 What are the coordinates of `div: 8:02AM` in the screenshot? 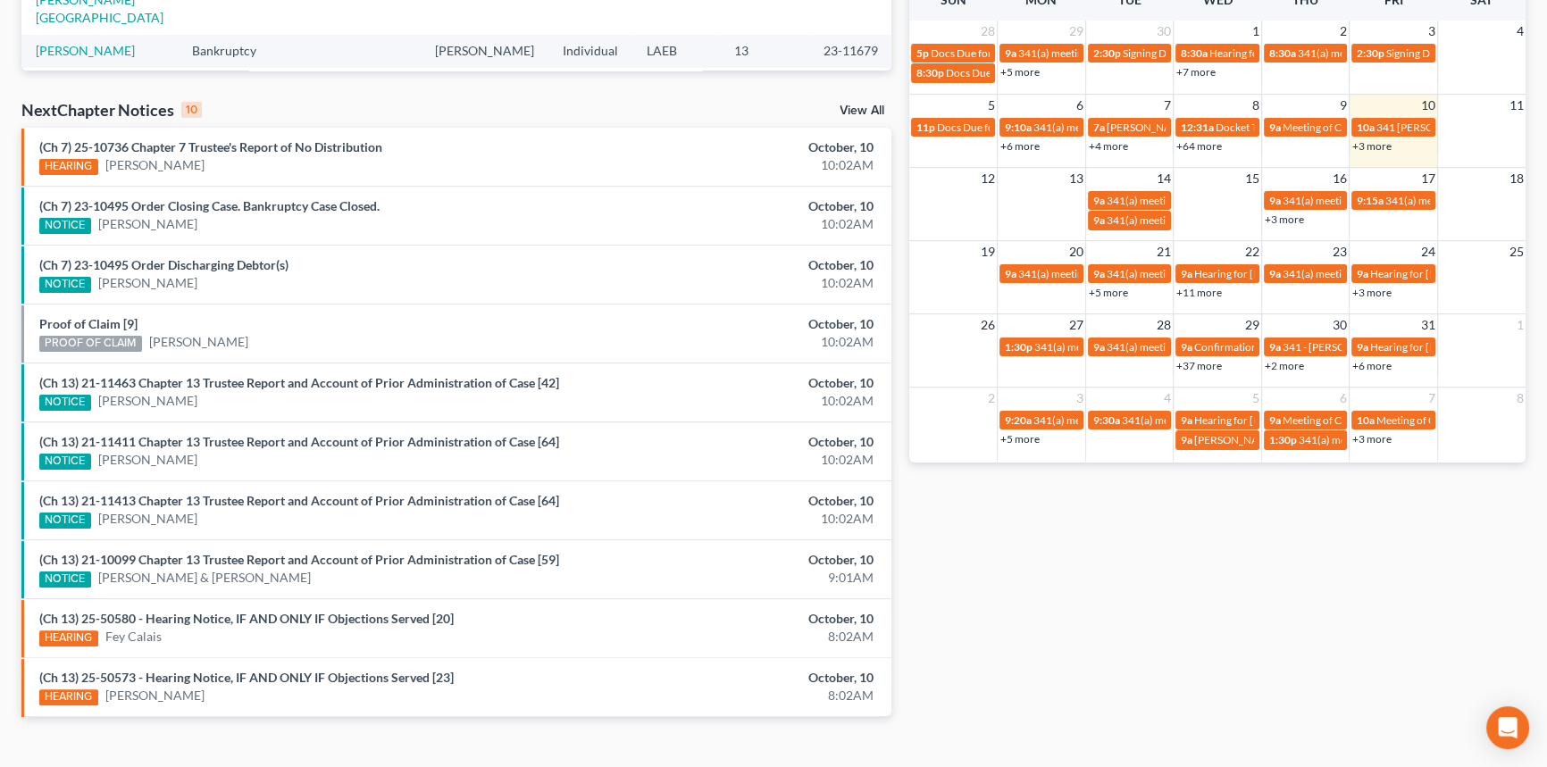 It's located at (740, 696).